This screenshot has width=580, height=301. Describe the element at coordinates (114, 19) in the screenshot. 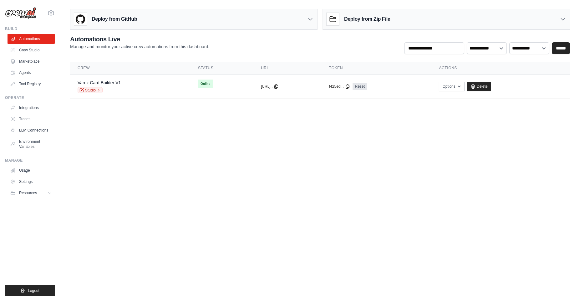

I see `h3: Deploy from GitHub` at that location.